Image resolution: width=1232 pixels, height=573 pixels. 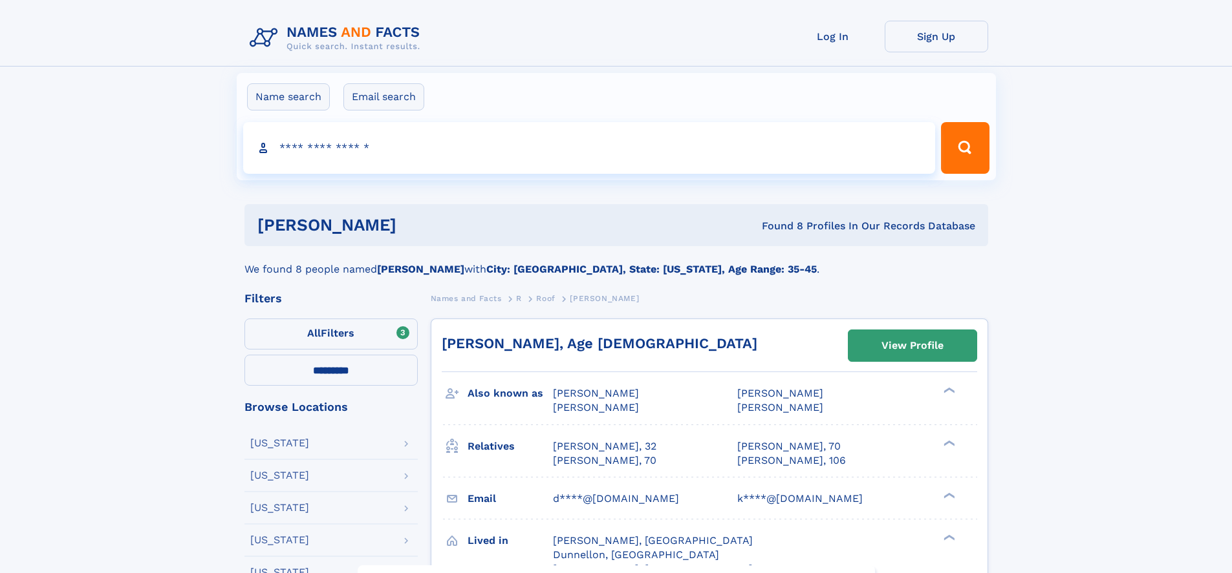 I want to click on div: View Profile, so click(x=912, y=346).